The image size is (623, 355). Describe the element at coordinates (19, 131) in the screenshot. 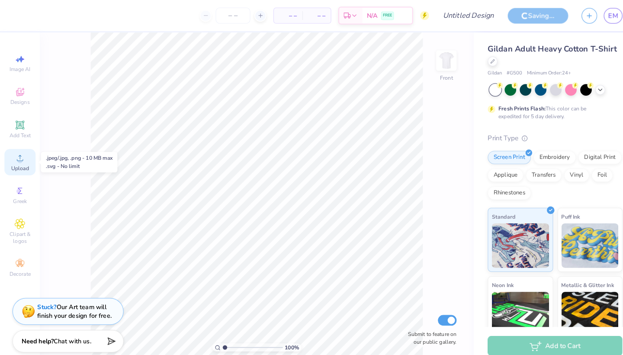

I see `span: Add Text` at that location.